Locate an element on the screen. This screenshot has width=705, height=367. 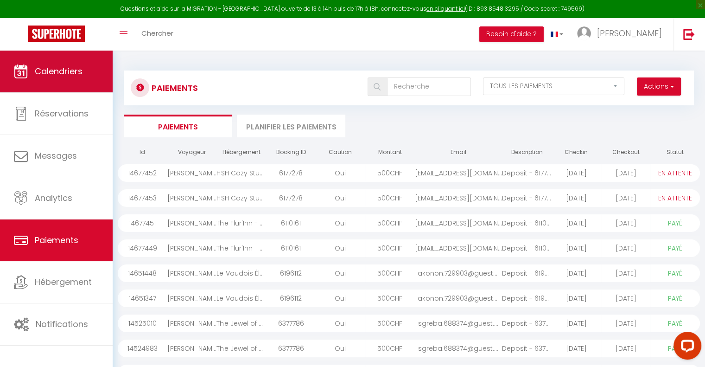
div: 14677449 is located at coordinates (142, 248).